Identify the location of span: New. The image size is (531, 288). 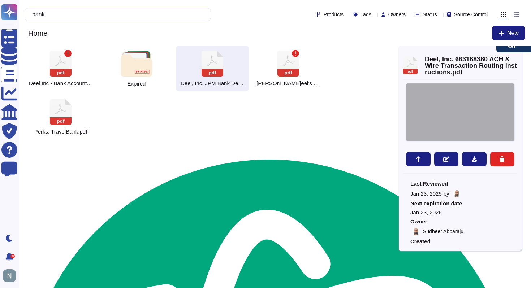
(513, 33).